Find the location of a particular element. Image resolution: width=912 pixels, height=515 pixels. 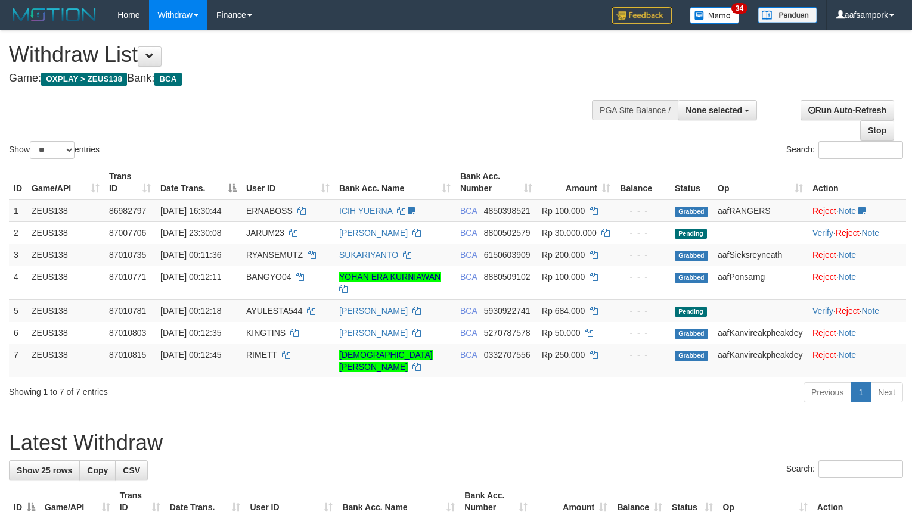

span: AYULESTA544 is located at coordinates (274, 311).